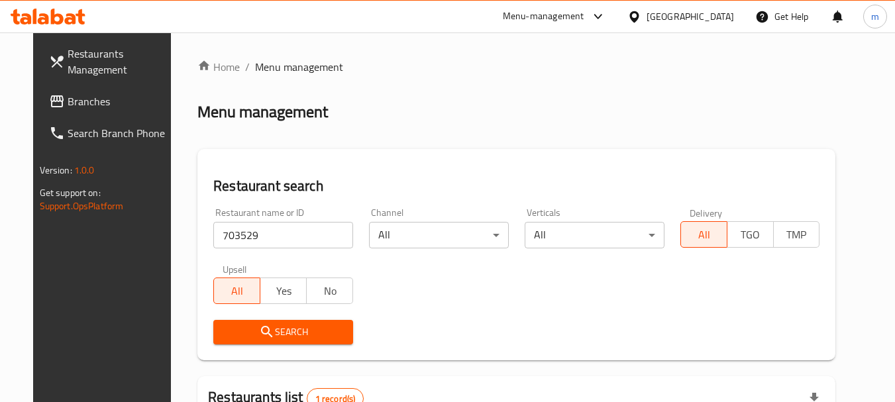  I want to click on span: Search Branch Phone, so click(120, 133).